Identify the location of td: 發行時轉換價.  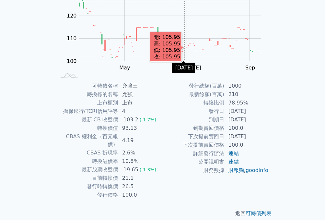
(87, 186).